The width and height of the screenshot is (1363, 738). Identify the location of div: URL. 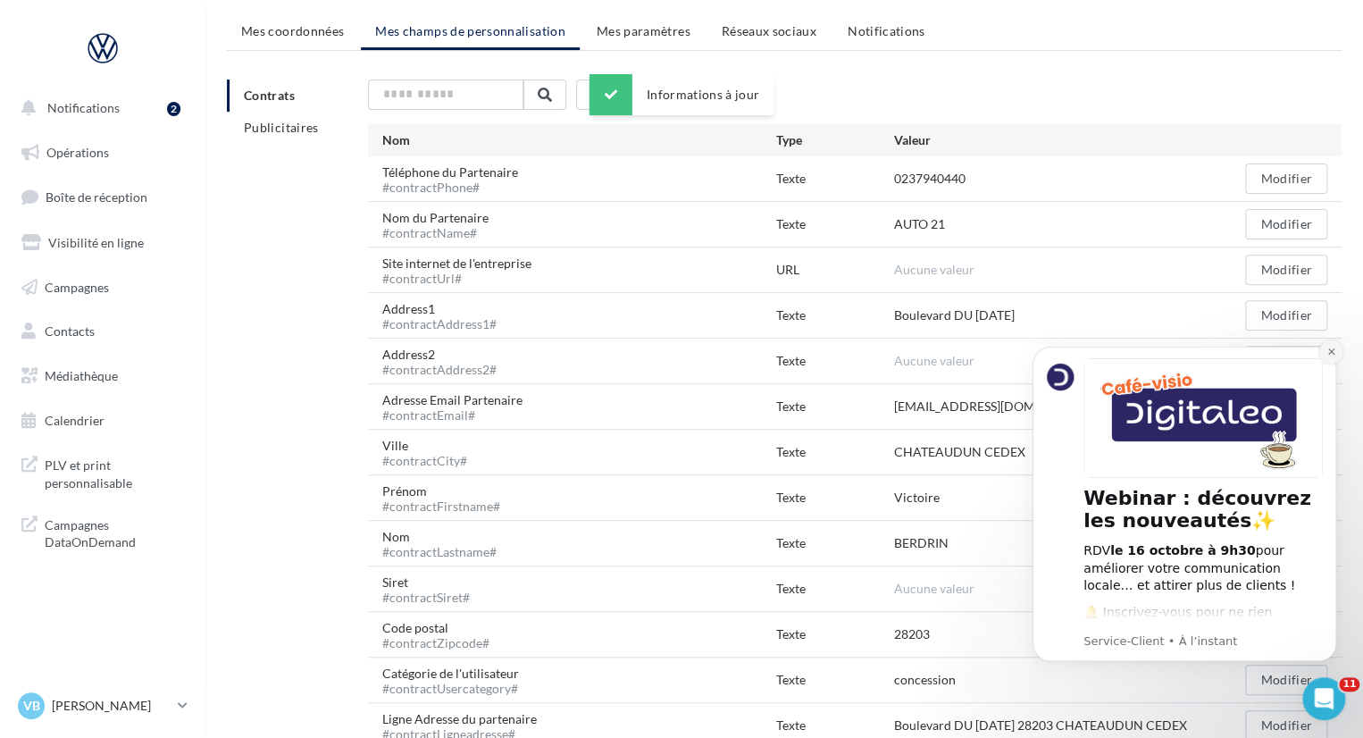
(835, 270).